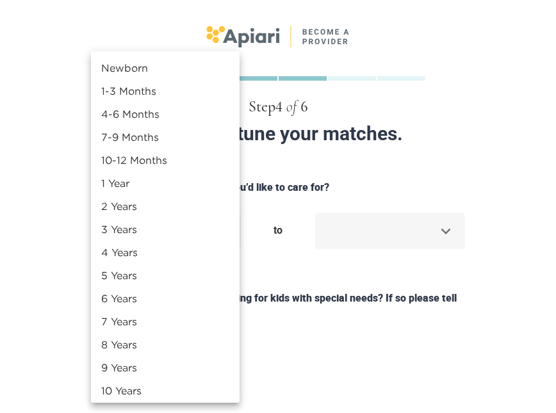  Describe the element at coordinates (165, 137) in the screenshot. I see `li: 7-9 Months` at that location.